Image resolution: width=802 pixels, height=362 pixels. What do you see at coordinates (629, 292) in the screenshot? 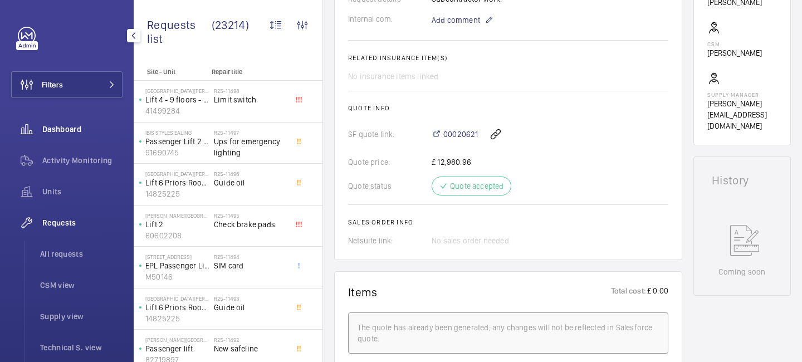
I see `p: Total cost:` at bounding box center [629, 292].